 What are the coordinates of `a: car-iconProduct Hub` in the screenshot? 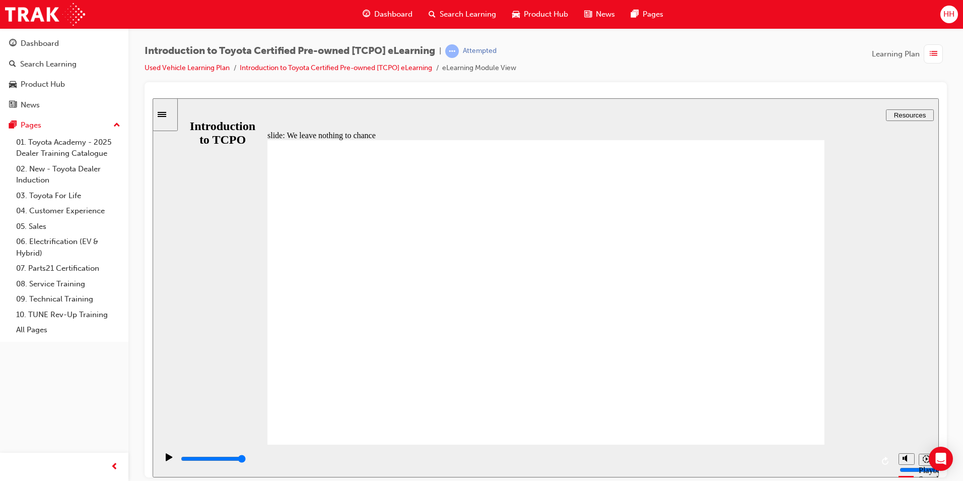 It's located at (540, 14).